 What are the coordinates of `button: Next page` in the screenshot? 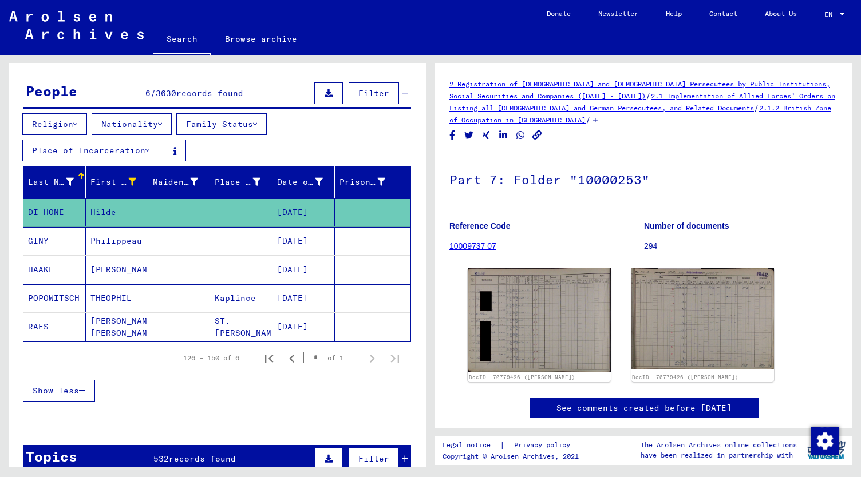 It's located at (372, 358).